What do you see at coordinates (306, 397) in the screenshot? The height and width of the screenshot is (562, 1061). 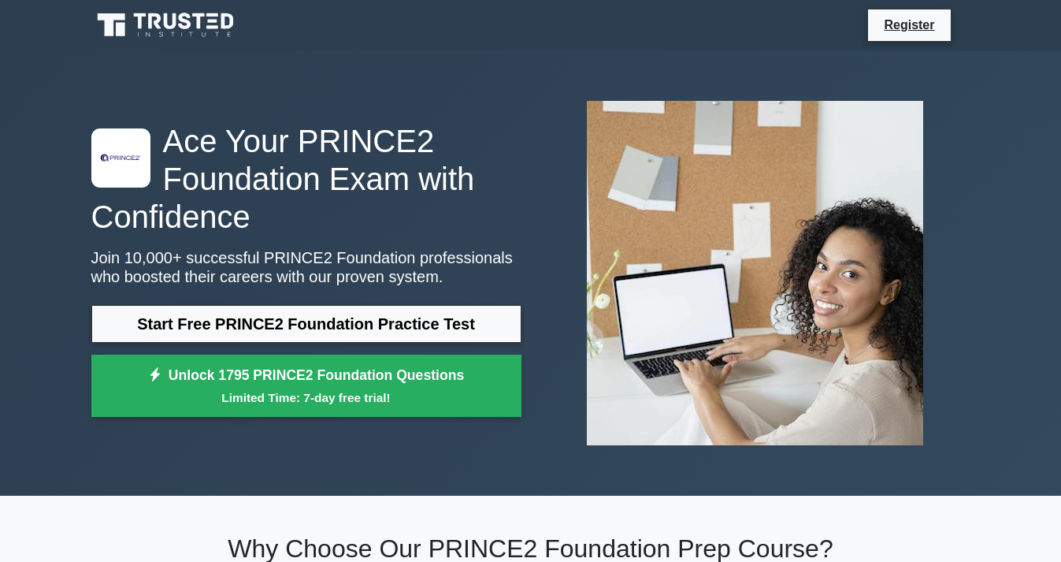 I see `small: Limited Time: 7-day free trial!` at bounding box center [306, 397].